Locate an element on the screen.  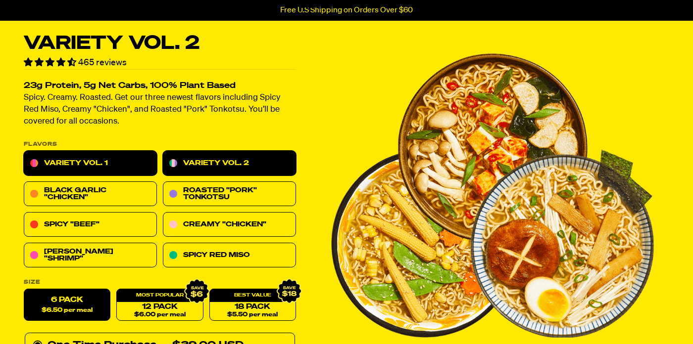
a: Creamy "Chicken" is located at coordinates (229, 225).